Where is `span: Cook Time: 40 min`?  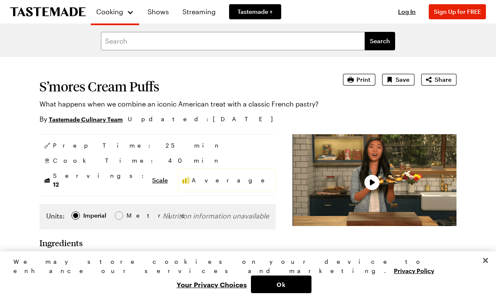
span: Cook Time: 40 min is located at coordinates (137, 161).